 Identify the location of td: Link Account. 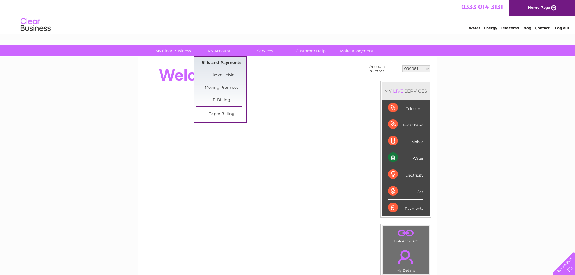
(406, 235).